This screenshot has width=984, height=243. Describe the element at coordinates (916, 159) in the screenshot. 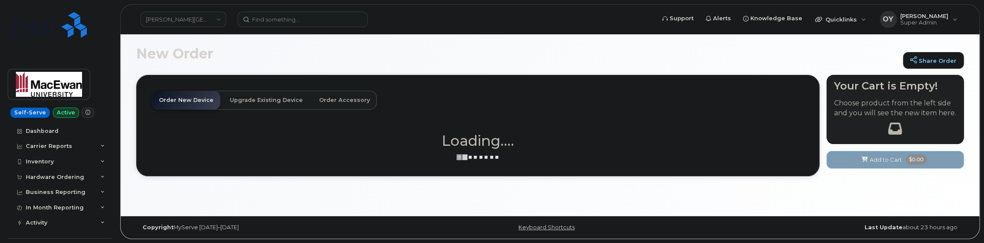

I see `span: $0.00` at that location.